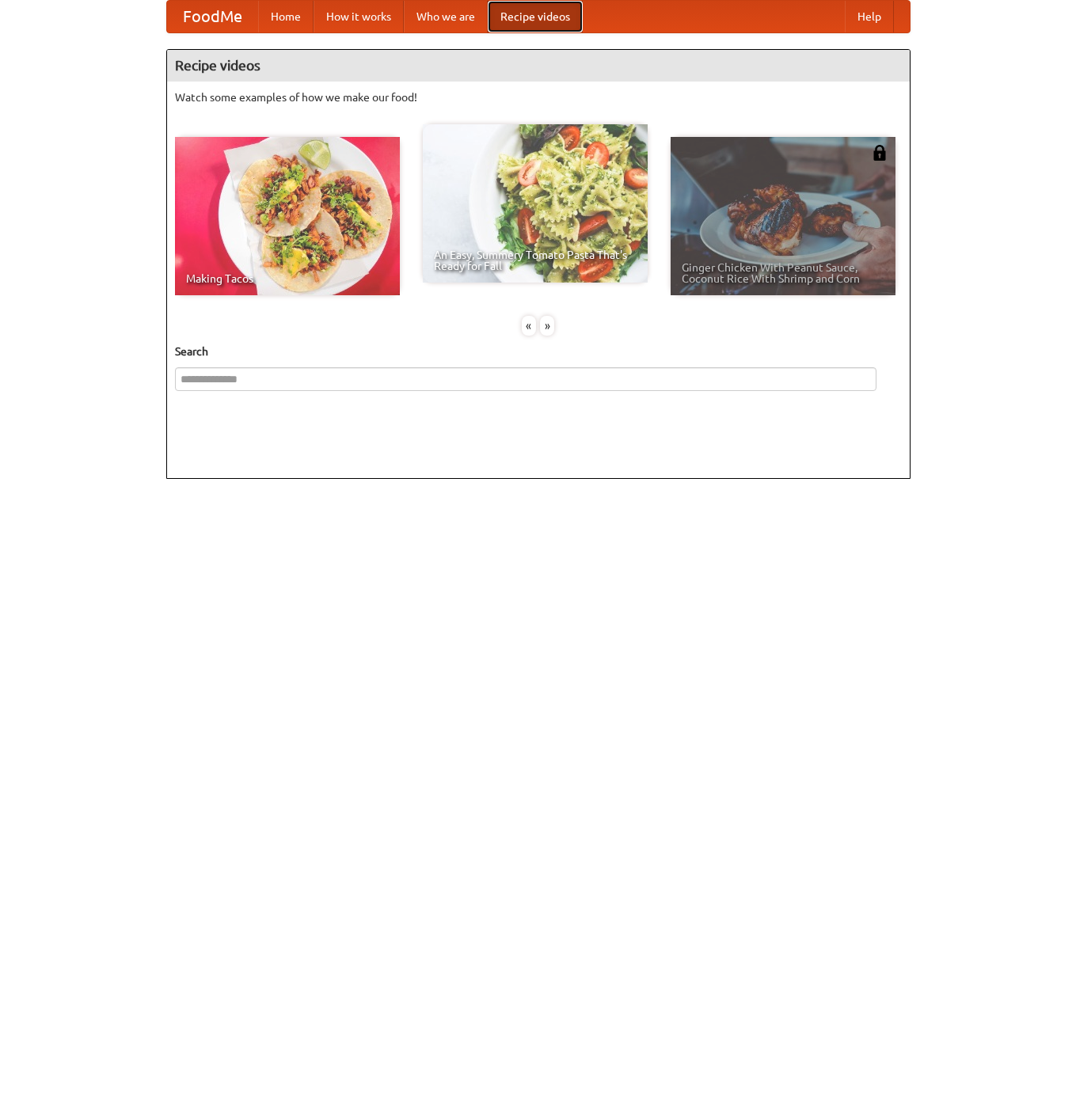 The width and height of the screenshot is (1076, 1120). Describe the element at coordinates (536, 204) in the screenshot. I see `a: An Easy, Summery Tomato Pasta That's Ready for Fall` at that location.